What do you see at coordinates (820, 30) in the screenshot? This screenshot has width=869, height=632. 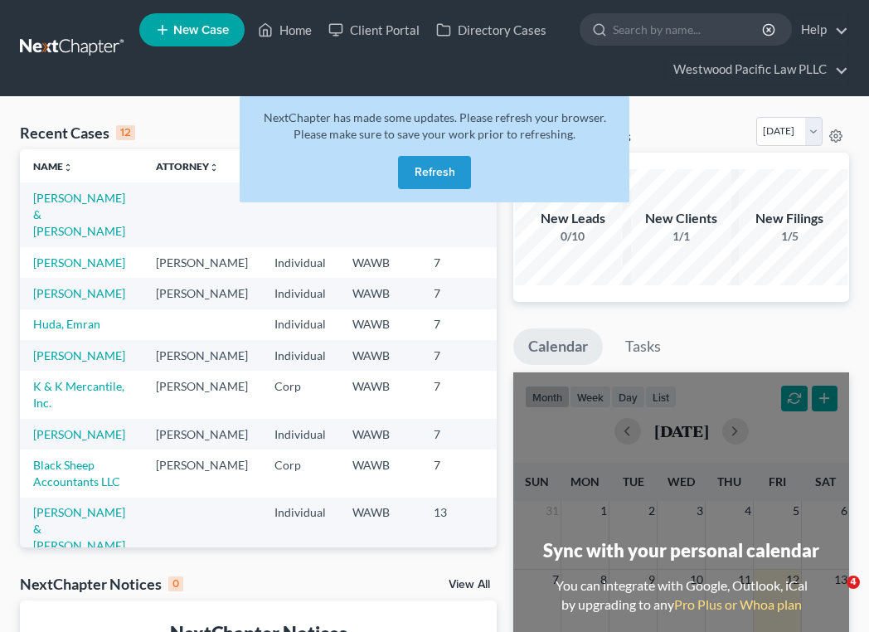 I see `a: Help` at bounding box center [820, 30].